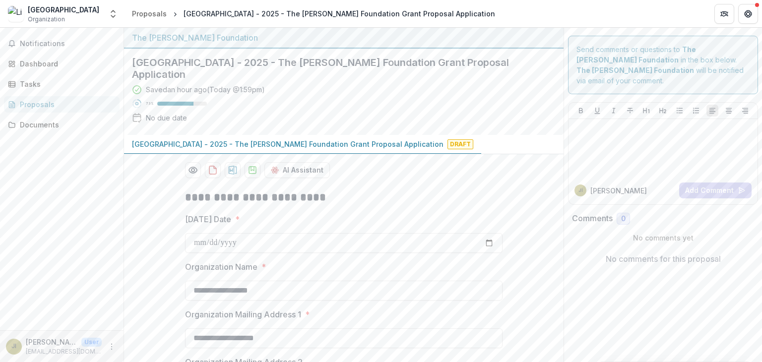 This screenshot has height=362, width=762. What do you see at coordinates (205, 89) in the screenshot?
I see `div: Saved an hour ago ( Today @ 1:59pm )` at bounding box center [205, 89].